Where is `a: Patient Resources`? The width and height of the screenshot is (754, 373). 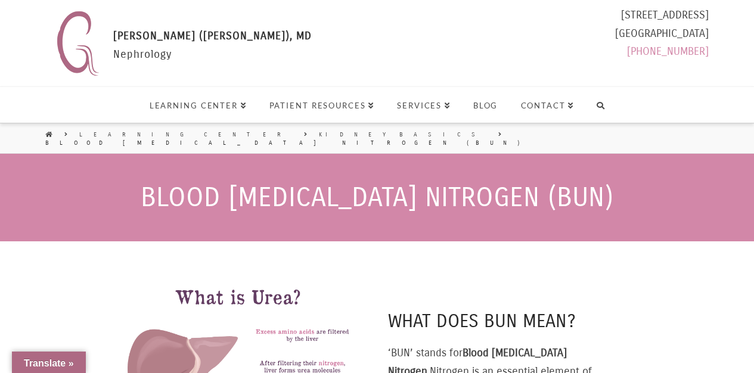 a: Patient Resources is located at coordinates (321, 105).